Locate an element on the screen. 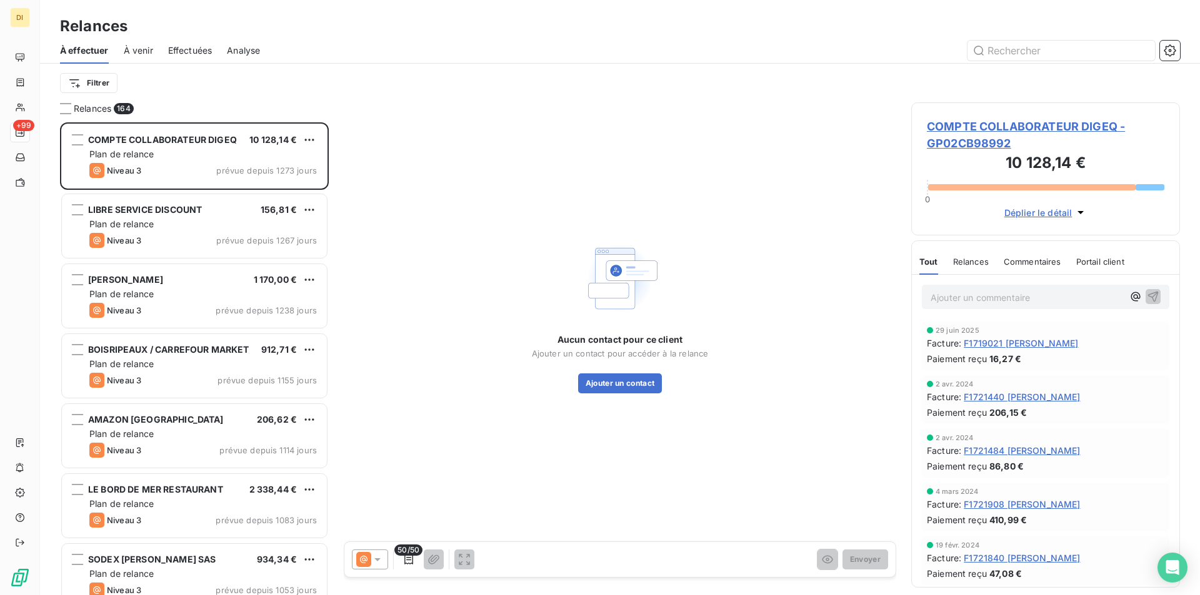 The height and width of the screenshot is (595, 1200). span: 50/50 is located at coordinates (408, 550).